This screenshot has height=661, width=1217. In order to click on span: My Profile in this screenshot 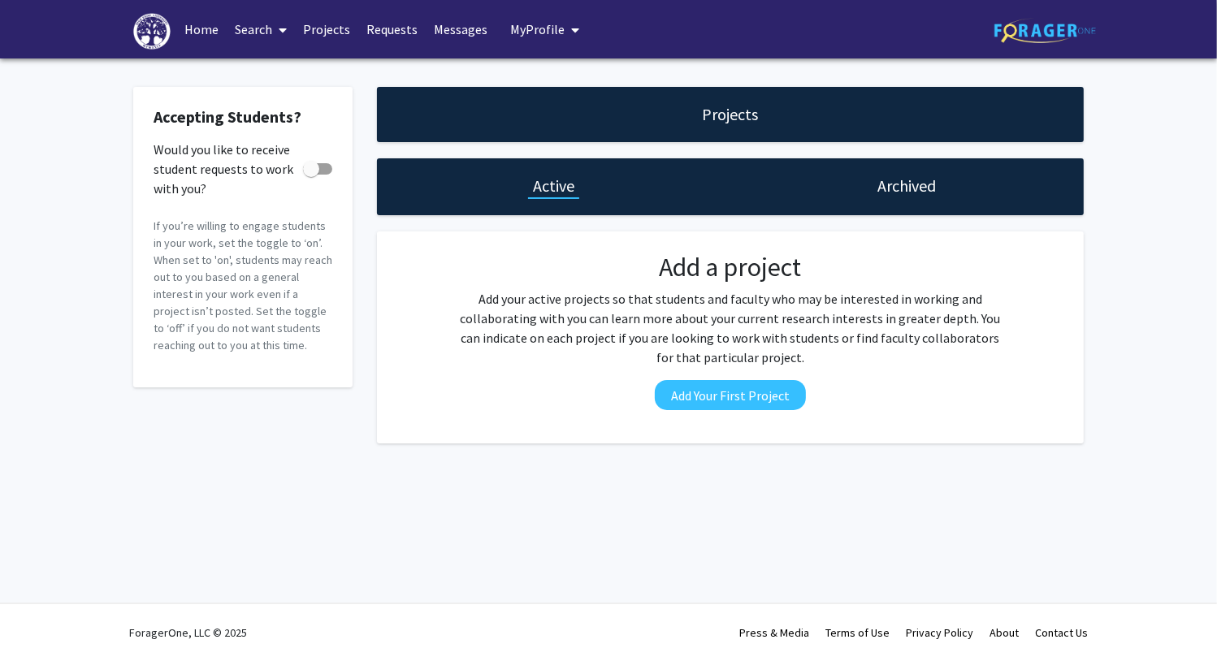, I will do `click(537, 29)`.